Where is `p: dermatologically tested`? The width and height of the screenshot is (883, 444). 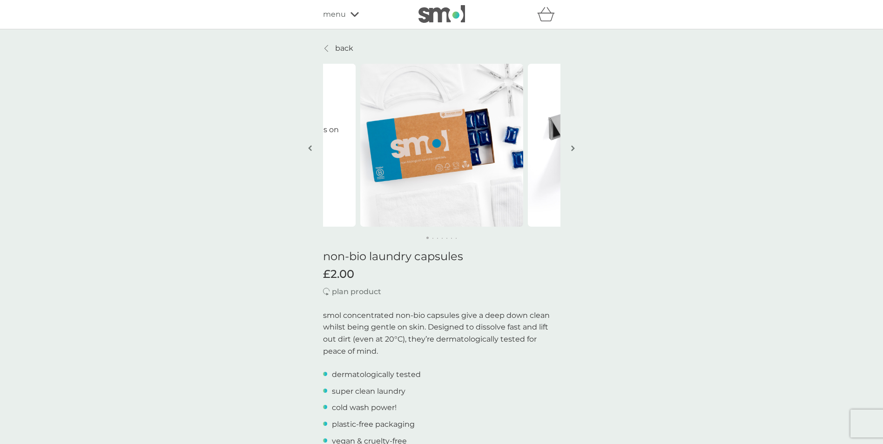 p: dermatologically tested is located at coordinates (376, 375).